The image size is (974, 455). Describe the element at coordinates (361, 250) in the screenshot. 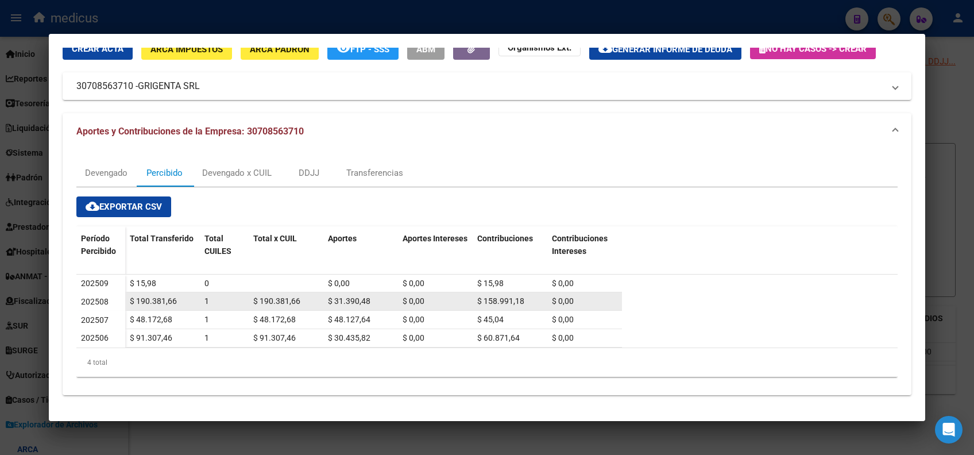

I see `datatable-header-cell: Aportes` at that location.